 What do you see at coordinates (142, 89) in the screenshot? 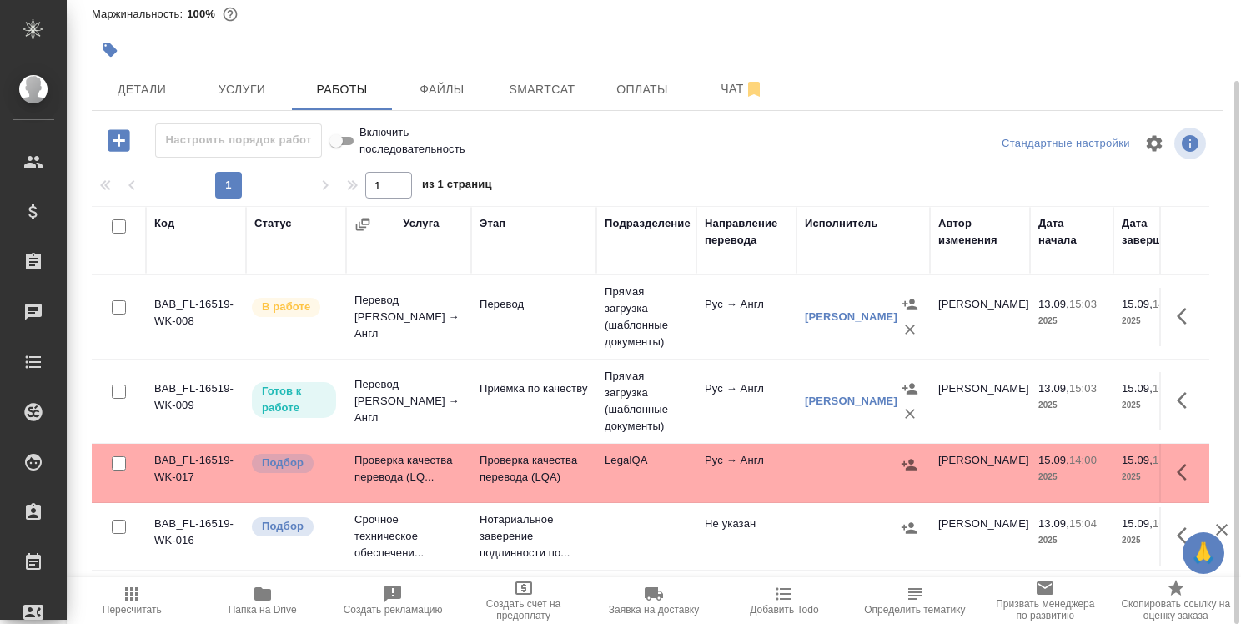
I see `span: Детали` at bounding box center [142, 89].